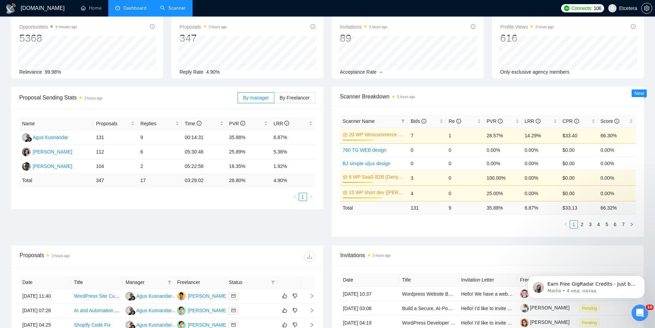 This screenshot has height=328, width=655. Describe the element at coordinates (599, 224) in the screenshot. I see `li: 4` at that location.